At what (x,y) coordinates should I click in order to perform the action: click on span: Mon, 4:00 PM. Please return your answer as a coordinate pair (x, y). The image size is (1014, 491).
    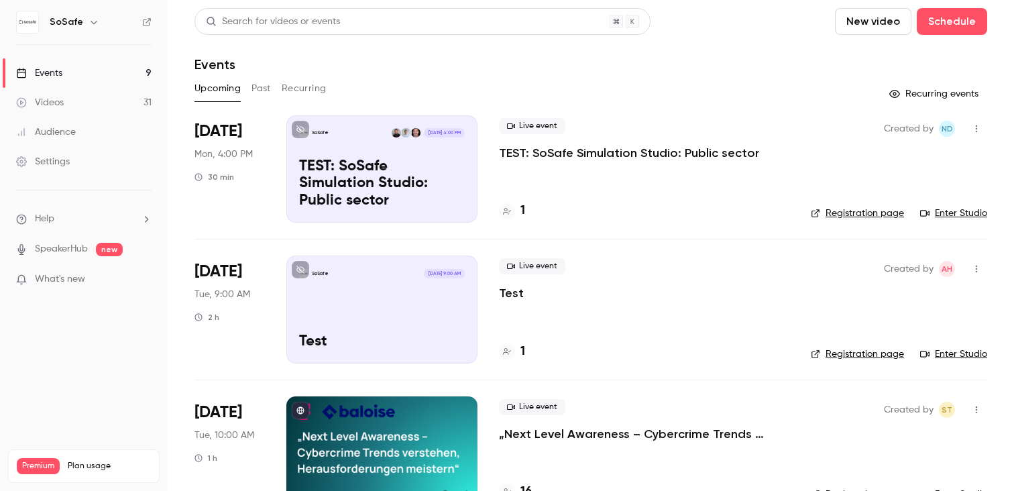
    Looking at the image, I should click on (223, 154).